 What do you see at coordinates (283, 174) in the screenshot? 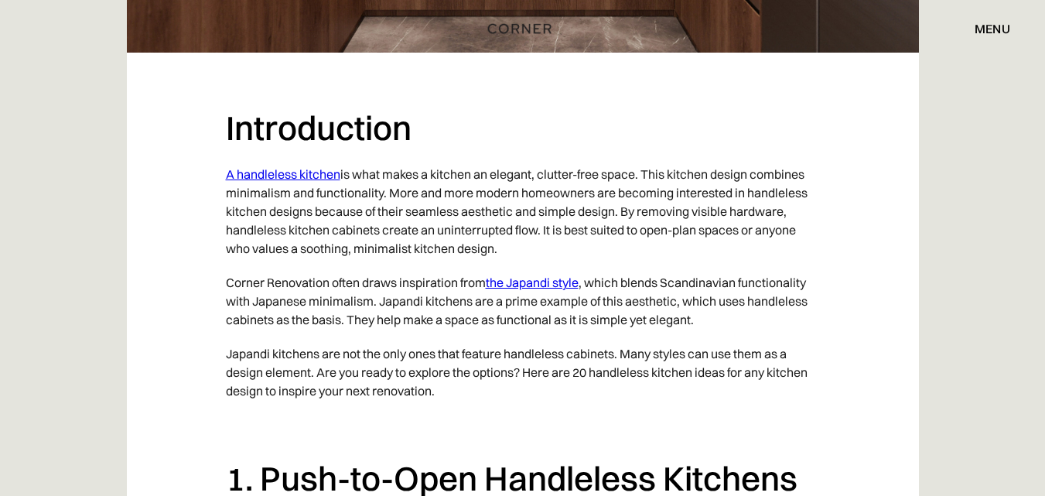
I see `a: A handleless kitchen` at bounding box center [283, 174].